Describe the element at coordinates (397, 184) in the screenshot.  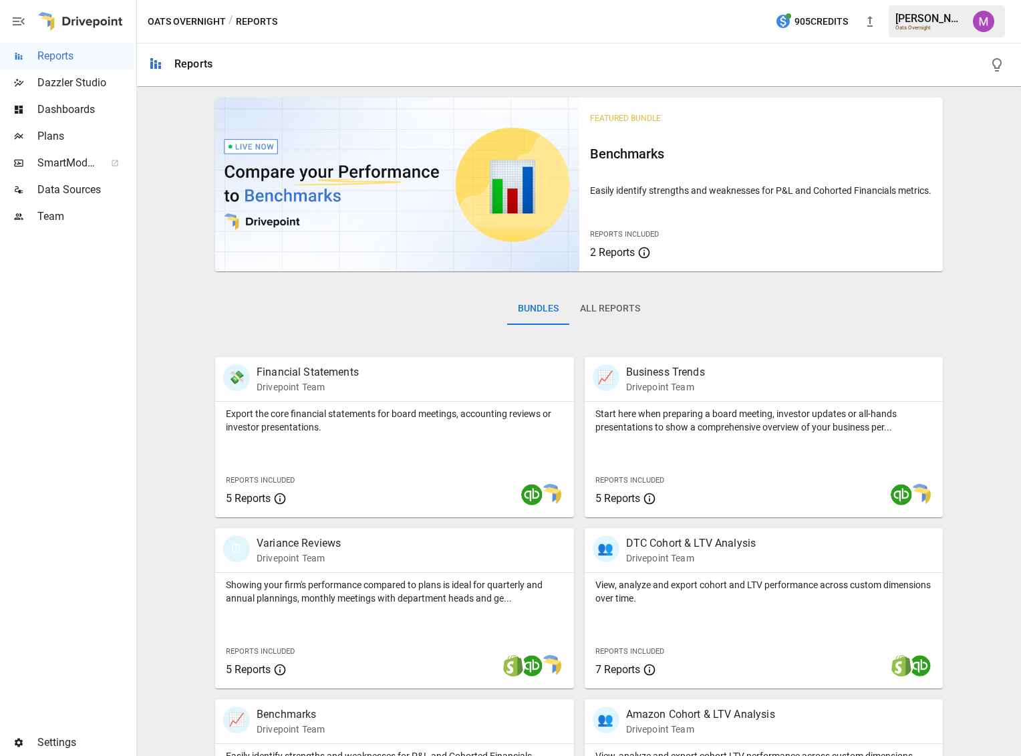
I see `img: video thumbnail` at that location.